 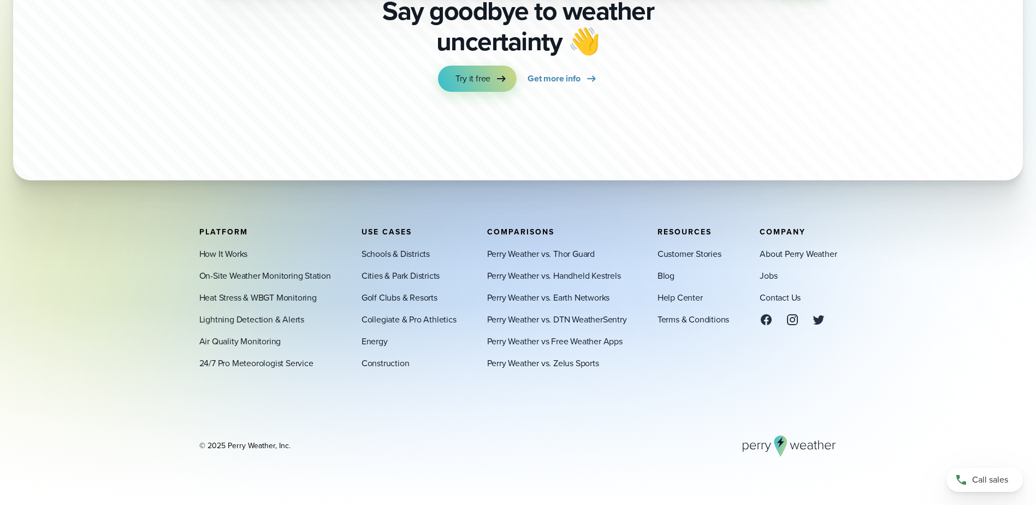 What do you see at coordinates (562, 79) in the screenshot?
I see `a: Get more info` at bounding box center [562, 79].